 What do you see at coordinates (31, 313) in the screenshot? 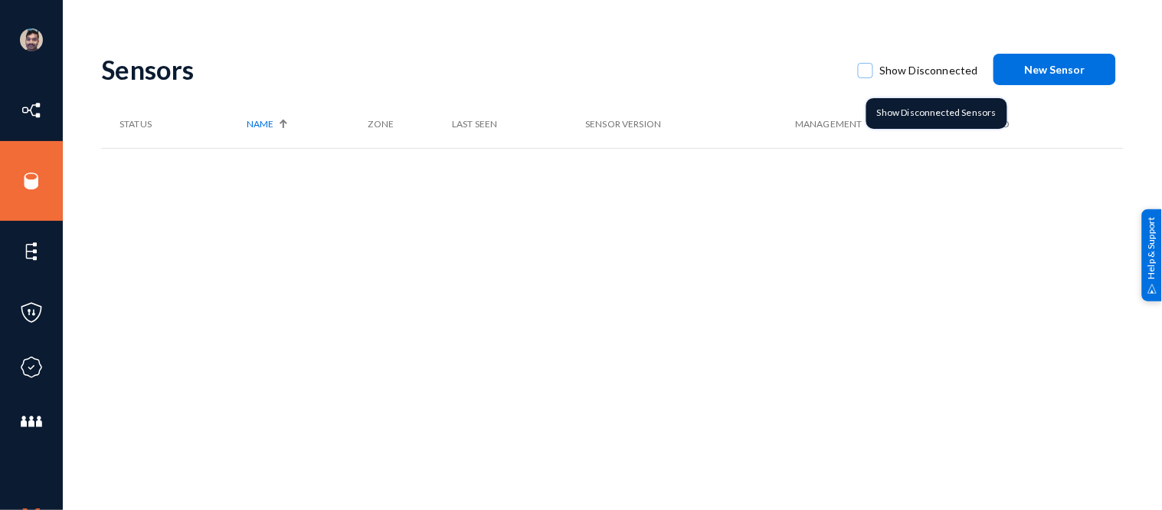
I see `img: icon-policies.svg` at bounding box center [31, 313].